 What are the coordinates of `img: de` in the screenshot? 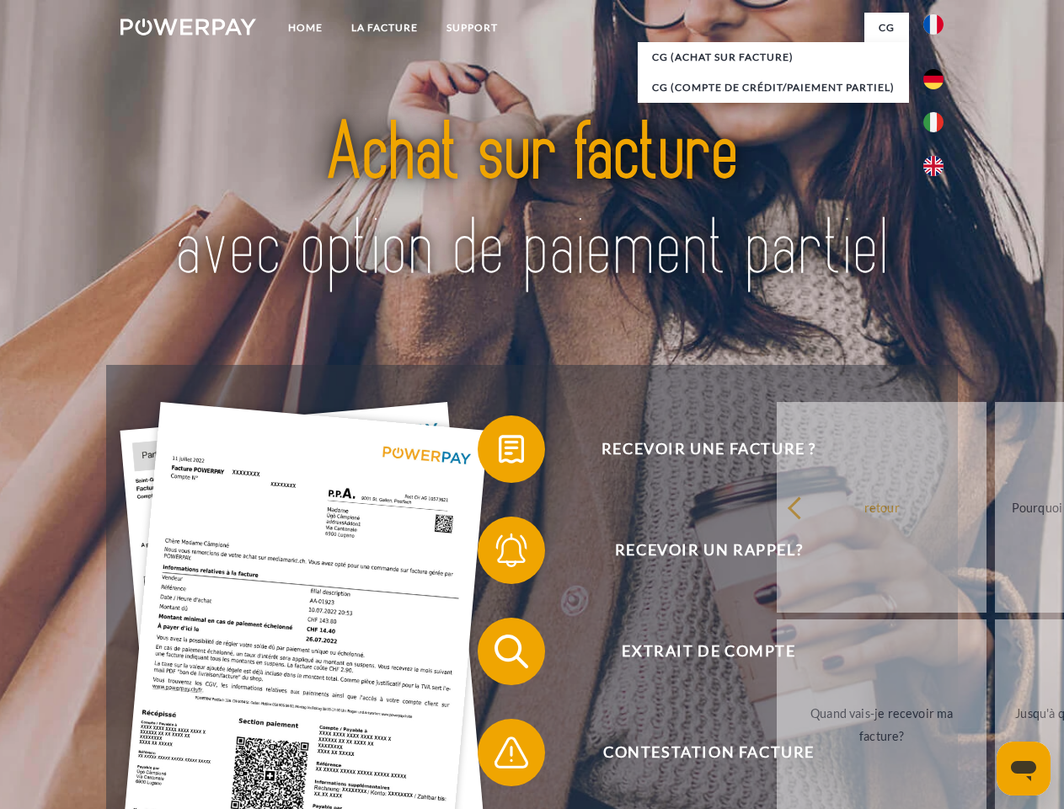 It's located at (934, 79).